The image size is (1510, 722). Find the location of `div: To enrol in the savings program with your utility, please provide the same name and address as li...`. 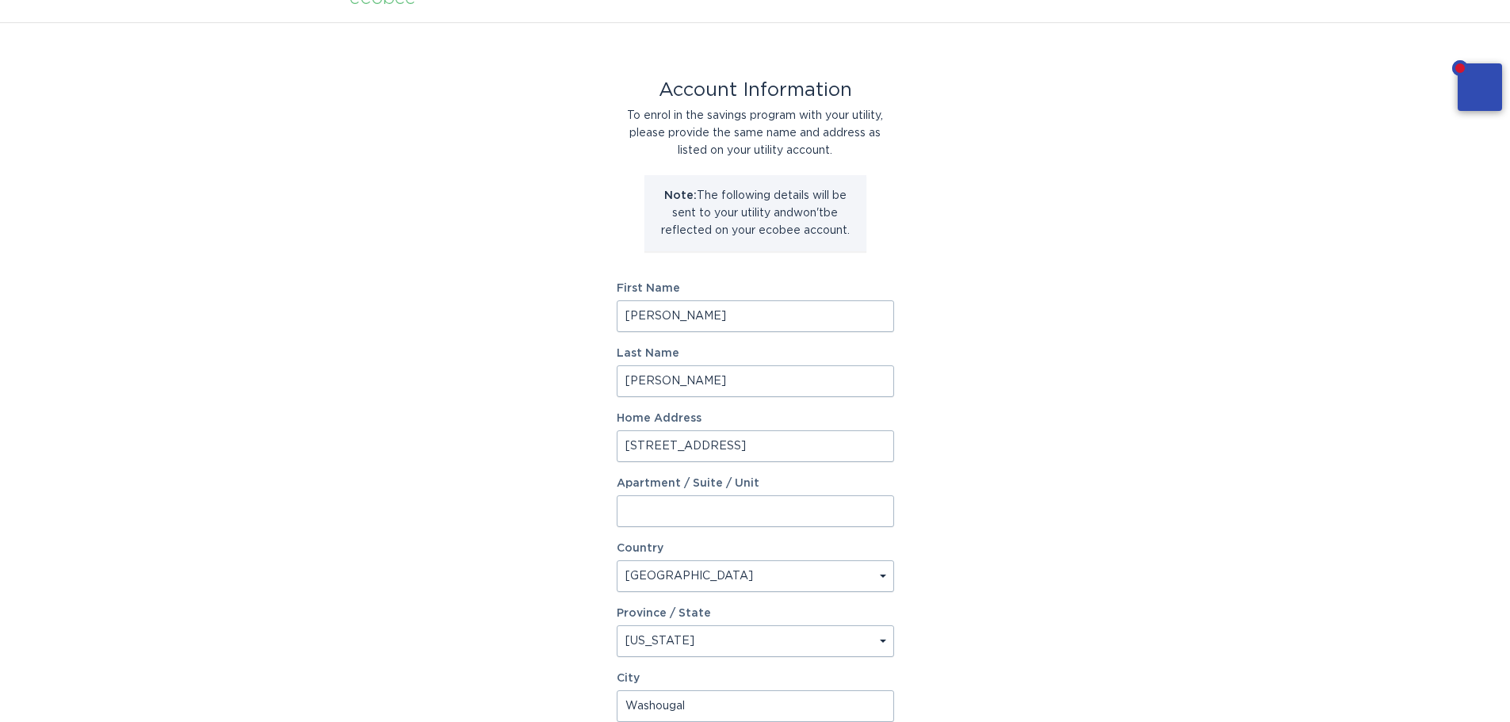

div: To enrol in the savings program with your utility, please provide the same name and address as li... is located at coordinates (756, 133).